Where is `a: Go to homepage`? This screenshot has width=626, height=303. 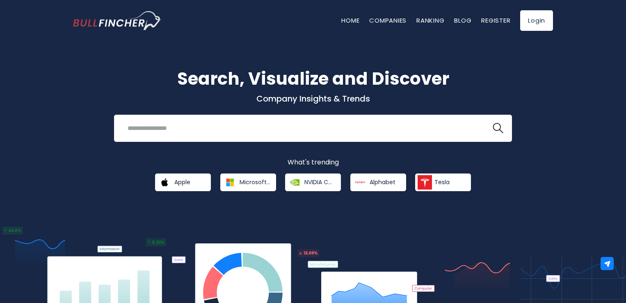
a: Go to homepage is located at coordinates (117, 21).